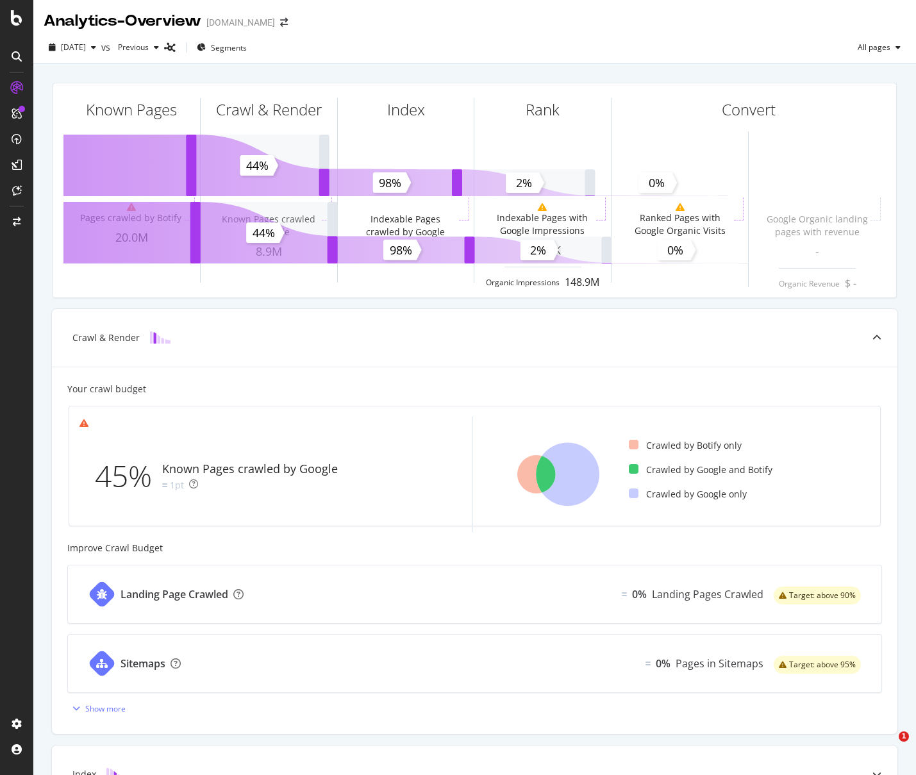 The height and width of the screenshot is (775, 916). Describe the element at coordinates (542, 251) in the screenshot. I see `div: 207.3K` at that location.